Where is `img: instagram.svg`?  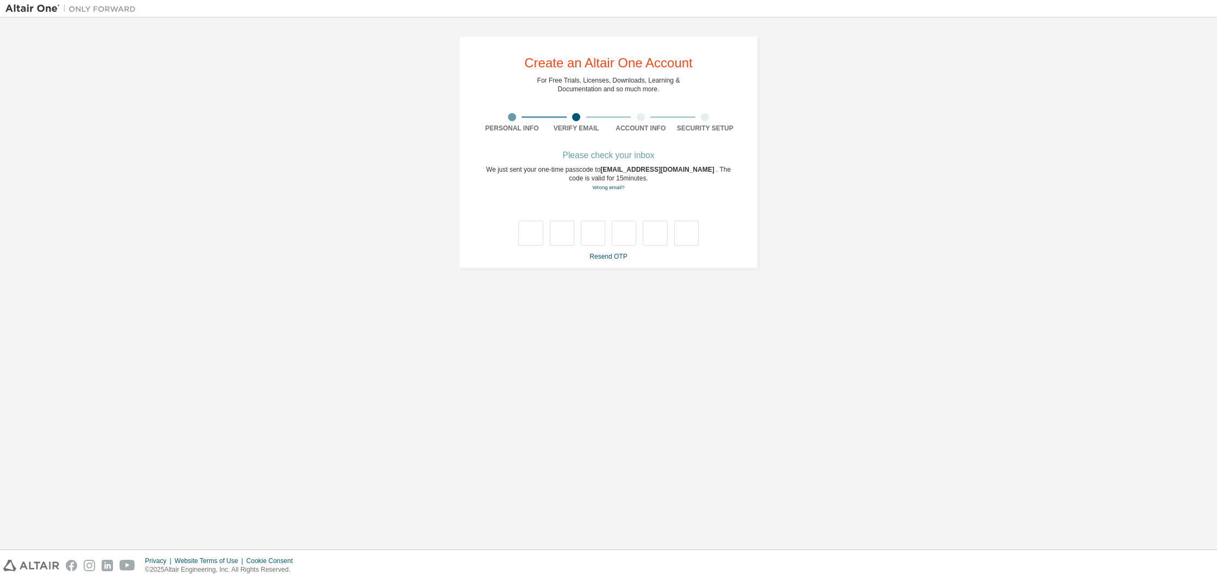
img: instagram.svg is located at coordinates (89, 565).